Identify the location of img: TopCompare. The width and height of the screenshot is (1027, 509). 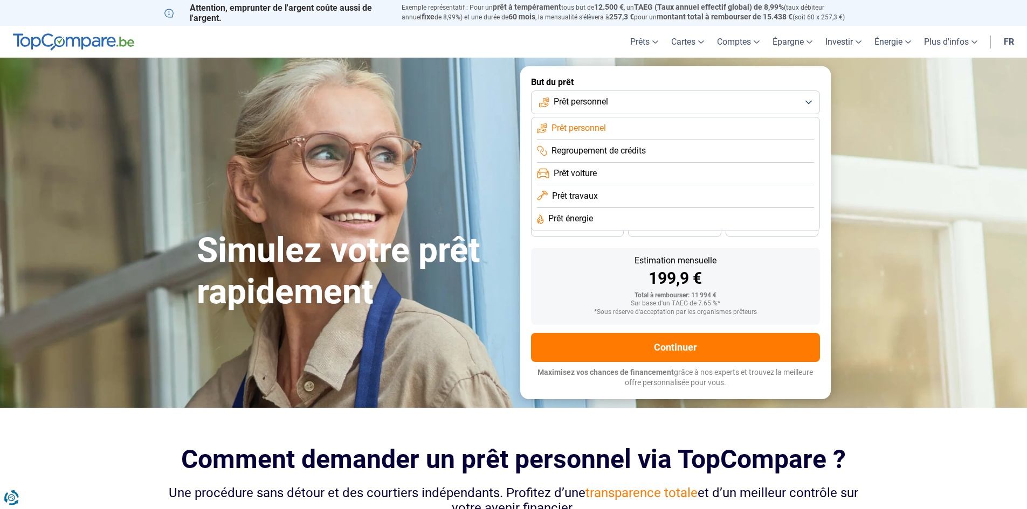
(73, 42).